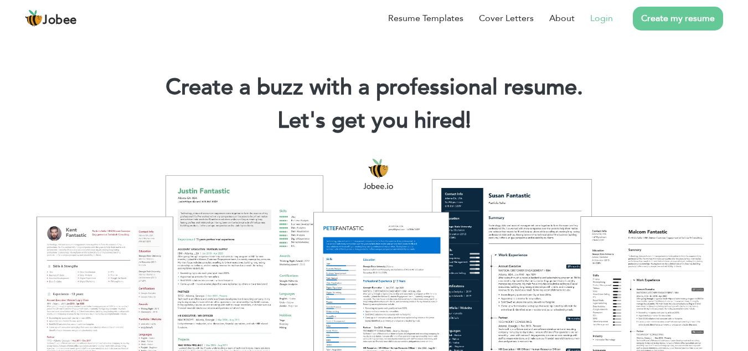 Image resolution: width=748 pixels, height=351 pixels. Describe the element at coordinates (34, 18) in the screenshot. I see `img: jobee.io` at that location.